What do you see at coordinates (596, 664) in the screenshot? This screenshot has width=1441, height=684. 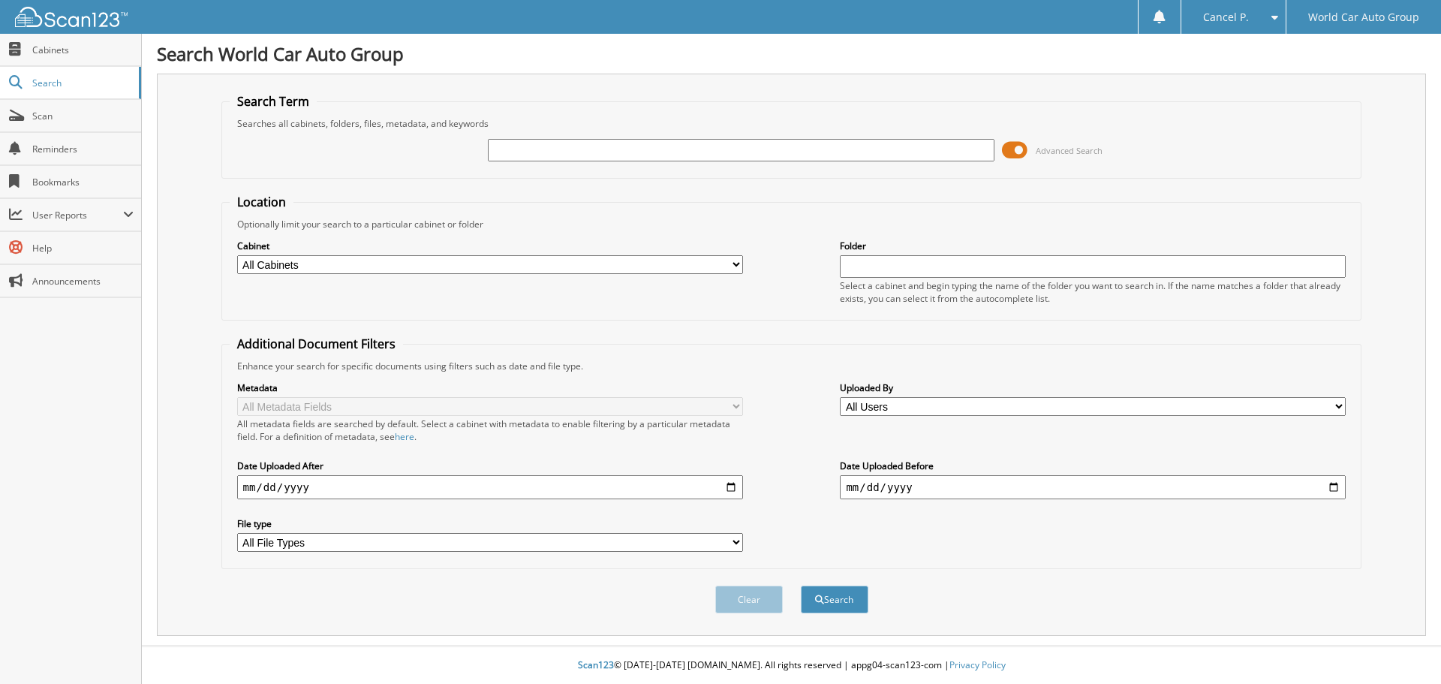 I see `span: Scan123` at bounding box center [596, 664].